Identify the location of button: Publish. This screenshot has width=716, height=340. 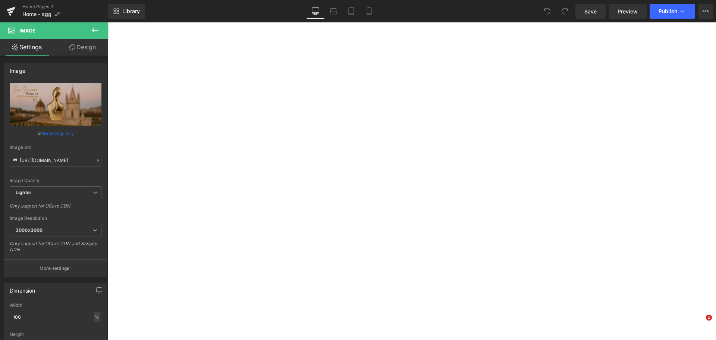
(672, 11).